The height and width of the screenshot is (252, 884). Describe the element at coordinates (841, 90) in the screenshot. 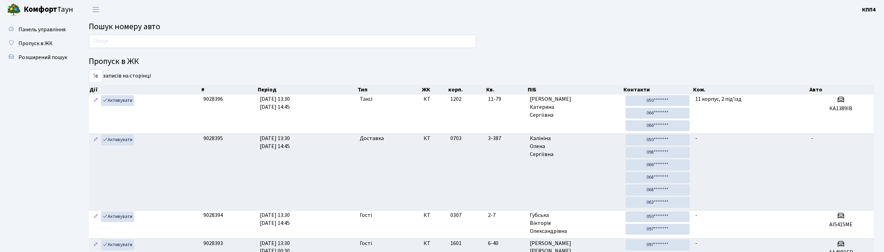

I see `th: Авто` at that location.